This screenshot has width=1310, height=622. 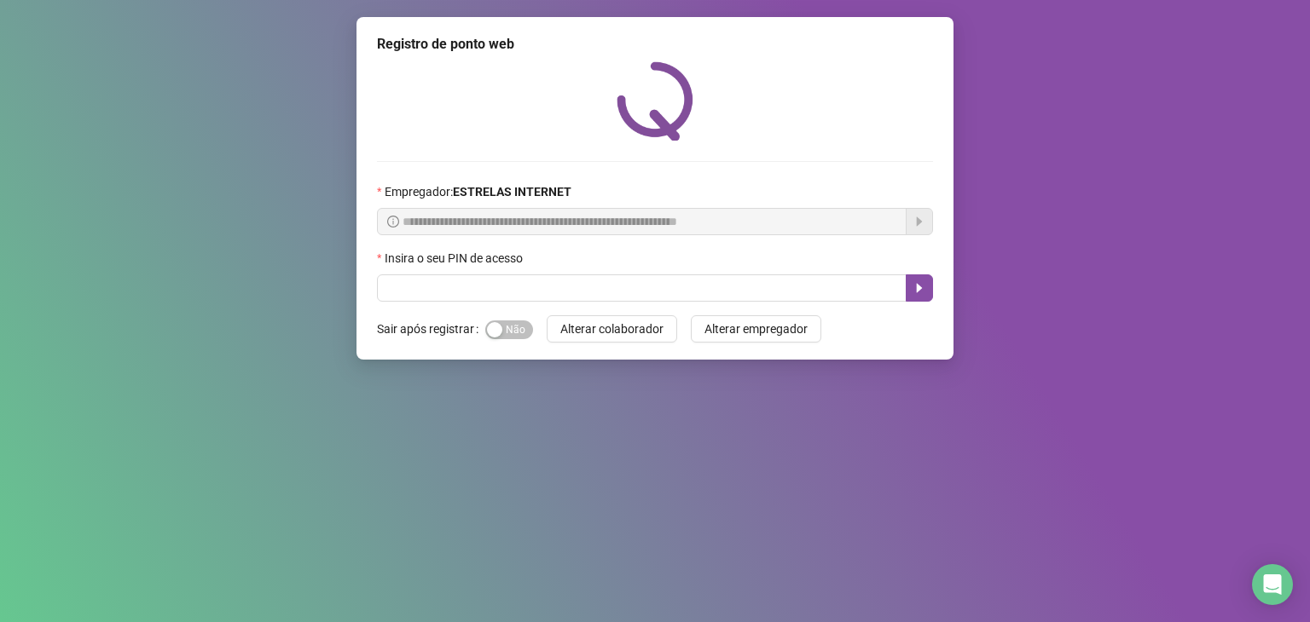 What do you see at coordinates (919, 288) in the screenshot?
I see `span: caret-right` at bounding box center [919, 288].